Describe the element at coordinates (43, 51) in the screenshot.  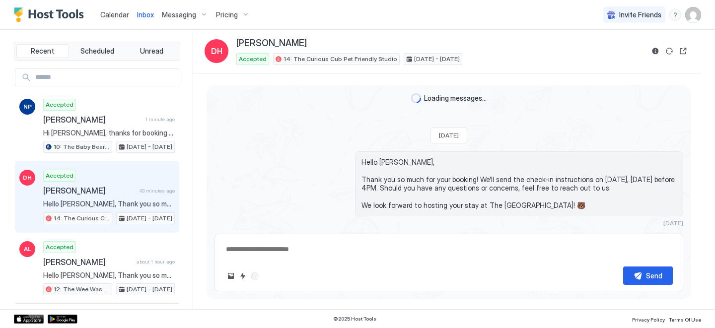
I see `button: Recent` at that location.